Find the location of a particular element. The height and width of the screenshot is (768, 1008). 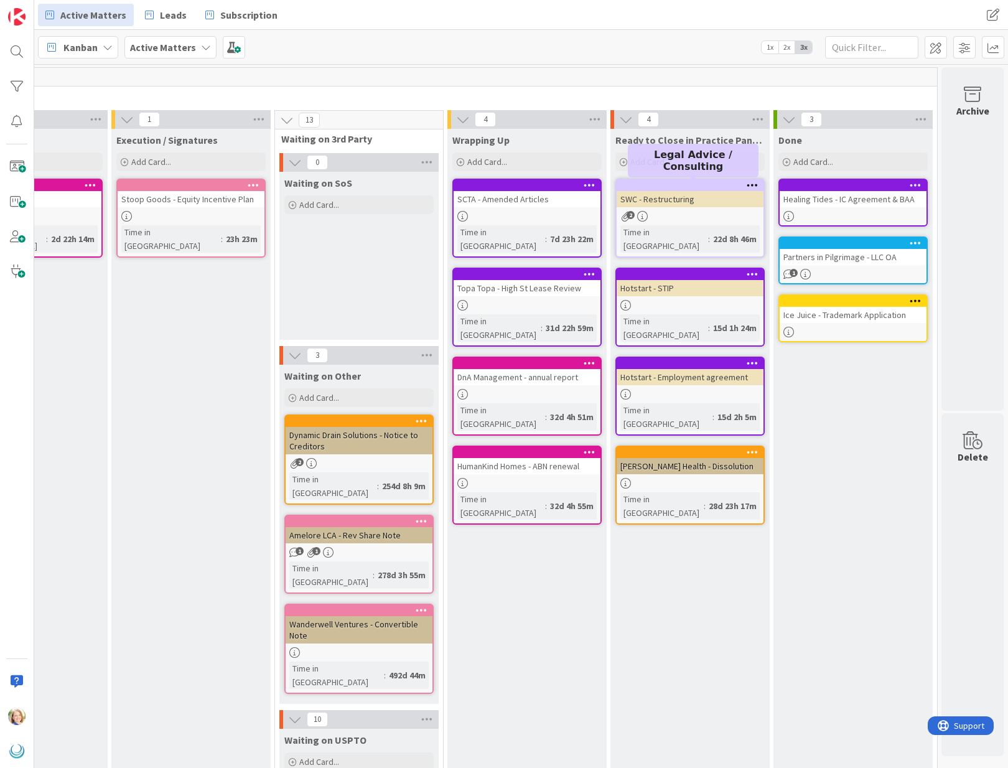

h5: Legal Advice / Consulting is located at coordinates (693, 161).